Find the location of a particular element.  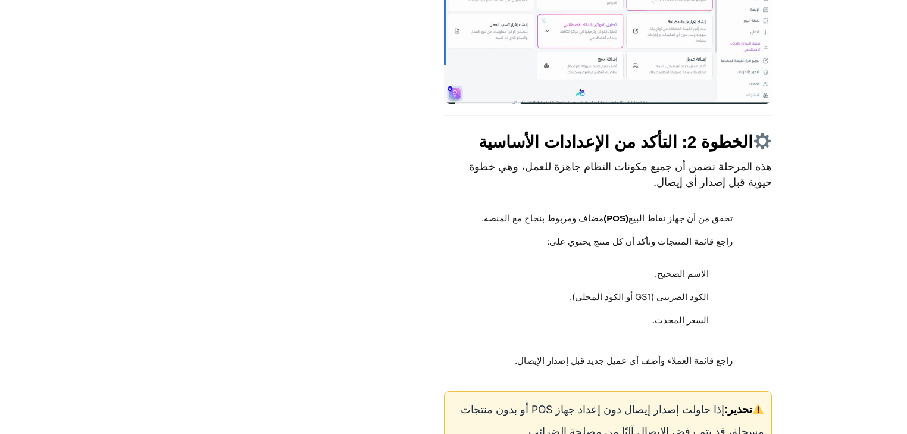

strong: (POS) is located at coordinates (616, 218).